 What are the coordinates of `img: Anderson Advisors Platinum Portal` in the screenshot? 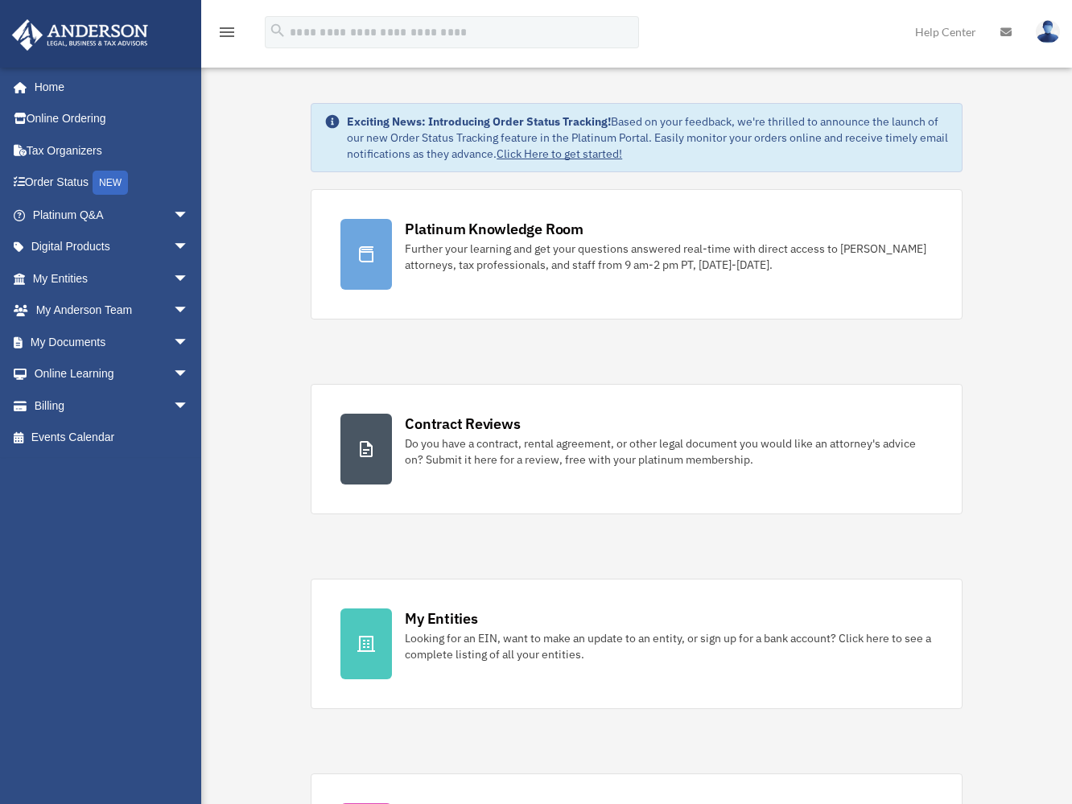 It's located at (80, 35).